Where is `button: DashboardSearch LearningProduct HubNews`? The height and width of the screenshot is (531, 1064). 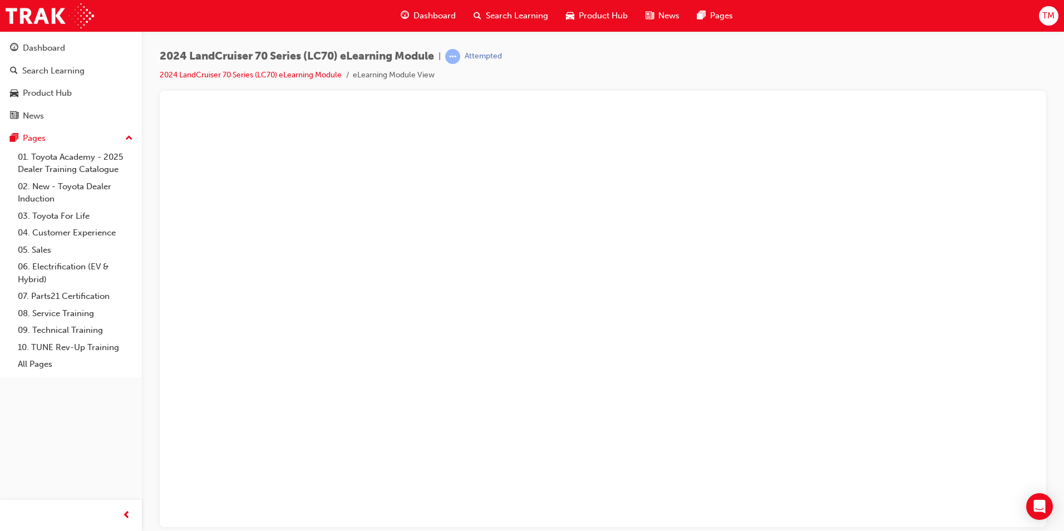 button: DashboardSearch LearningProduct HubNews is located at coordinates (71, 82).